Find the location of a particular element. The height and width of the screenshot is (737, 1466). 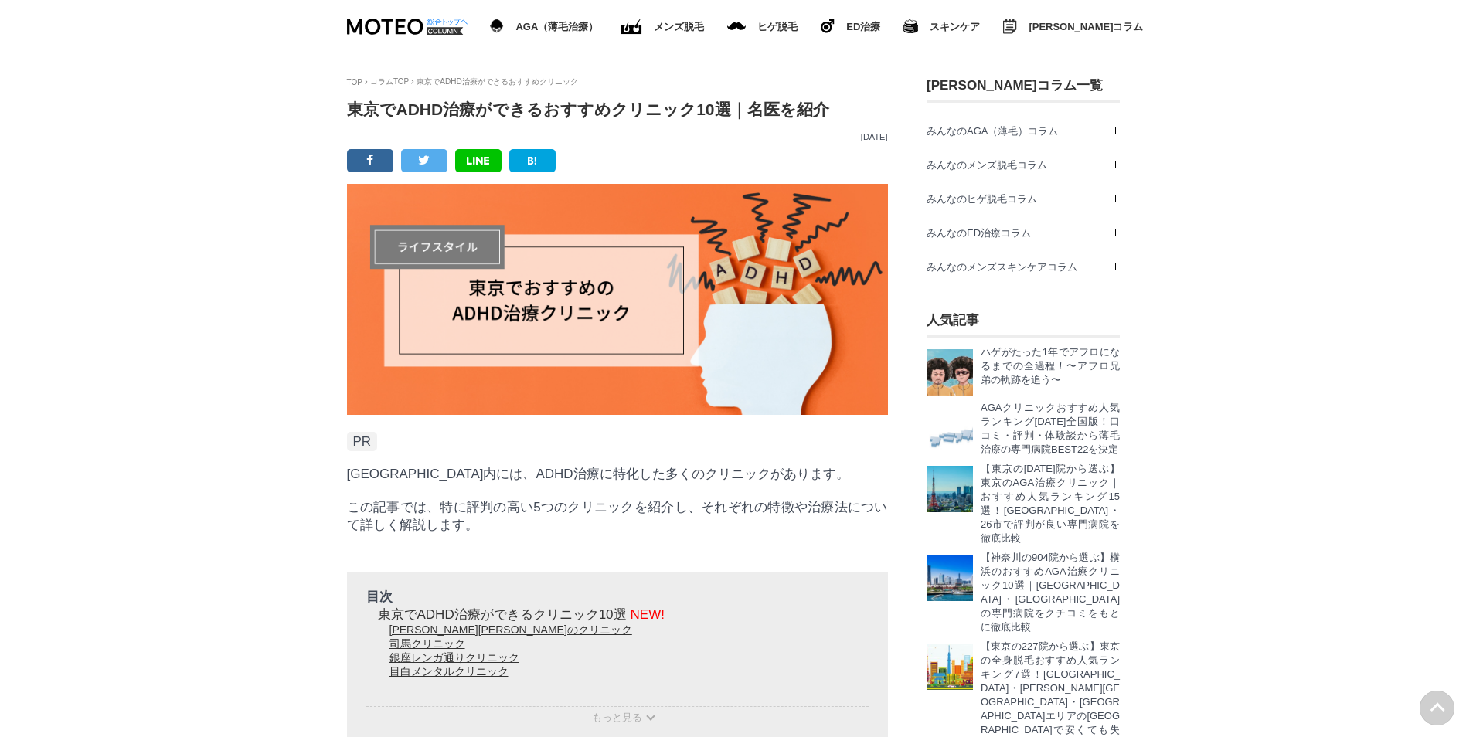

p: ハゲがたった1年でアフロになるまでの全過程！〜アフロ兄弟の軌跡を追う〜 is located at coordinates (1050, 366).